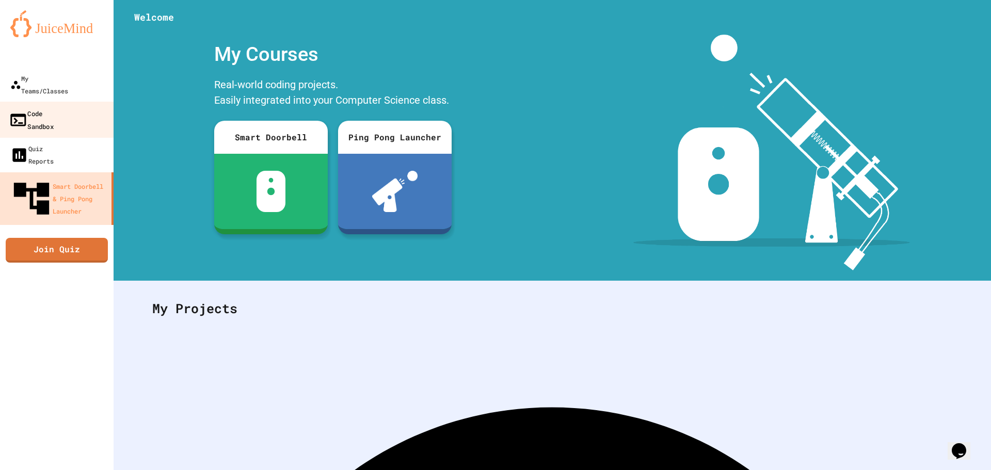 The image size is (991, 470). I want to click on img: ppl-with-ball.png, so click(395, 191).